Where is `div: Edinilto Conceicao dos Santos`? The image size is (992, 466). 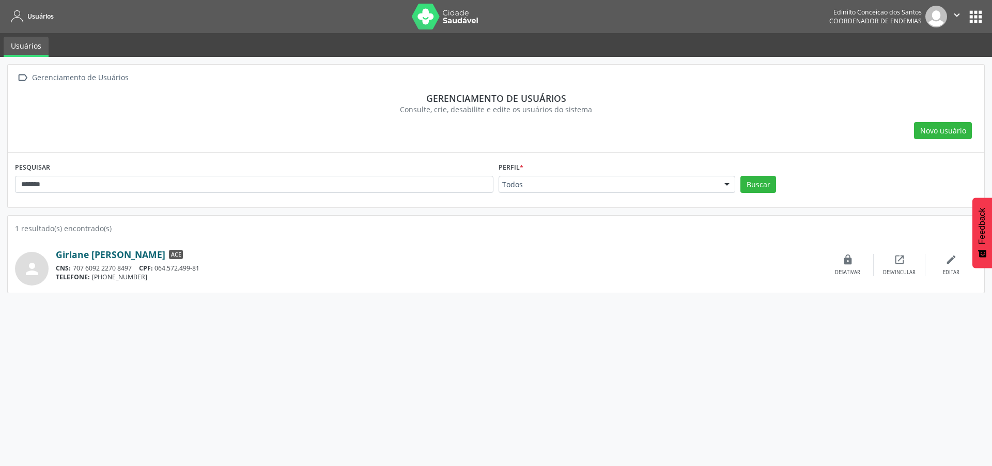
div: Edinilto Conceicao dos Santos is located at coordinates (875, 12).